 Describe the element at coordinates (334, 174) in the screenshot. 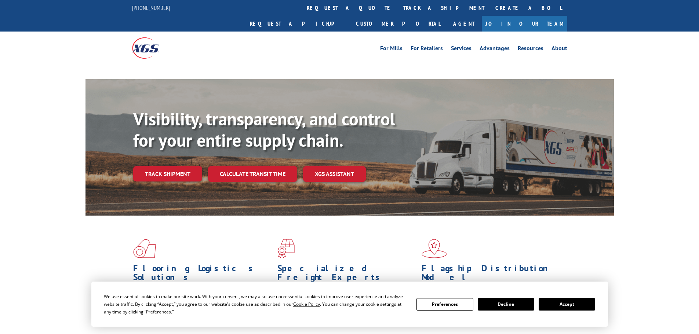

I see `a: XGS ASSISTANT` at that location.